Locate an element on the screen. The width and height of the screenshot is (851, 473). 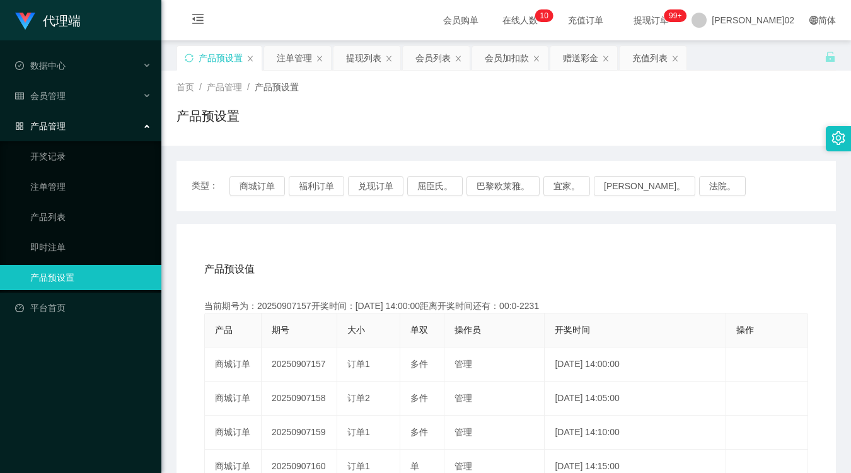
td: 20250907157 is located at coordinates (299, 364).